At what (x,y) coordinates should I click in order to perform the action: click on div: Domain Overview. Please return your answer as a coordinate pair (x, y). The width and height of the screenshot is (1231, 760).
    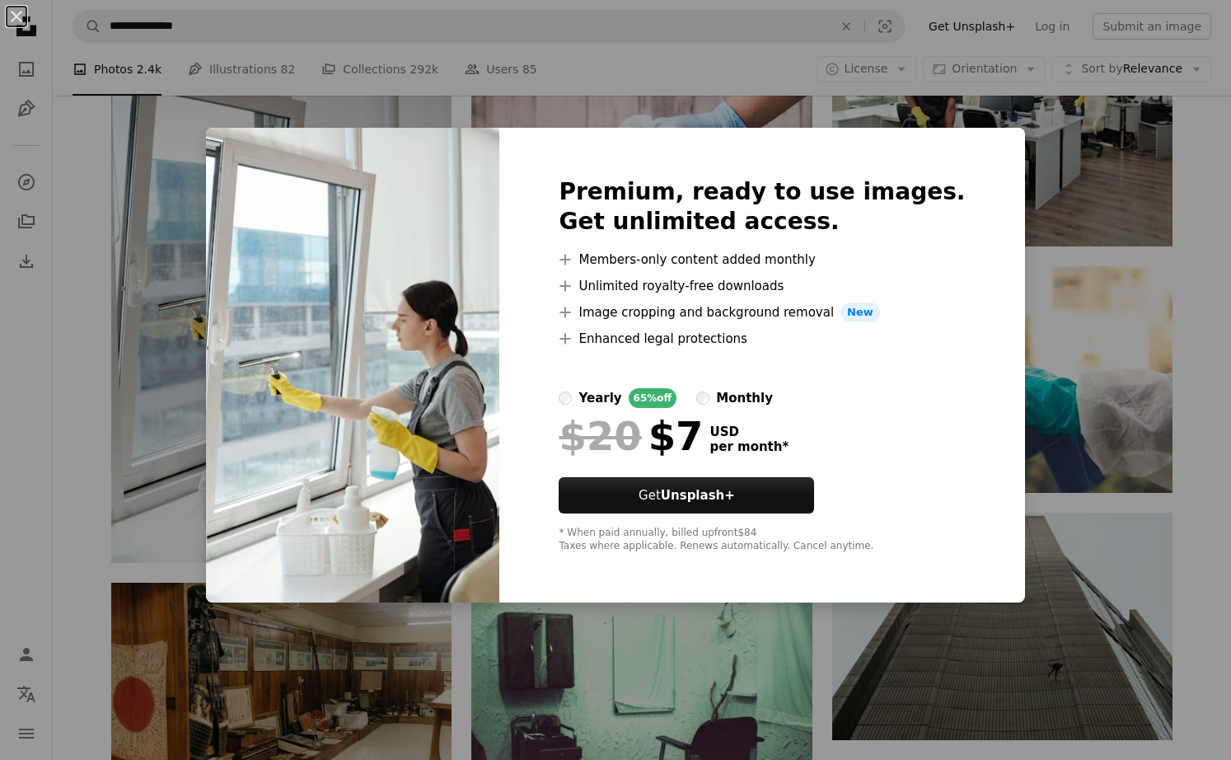
    Looking at the image, I should click on (105, 102).